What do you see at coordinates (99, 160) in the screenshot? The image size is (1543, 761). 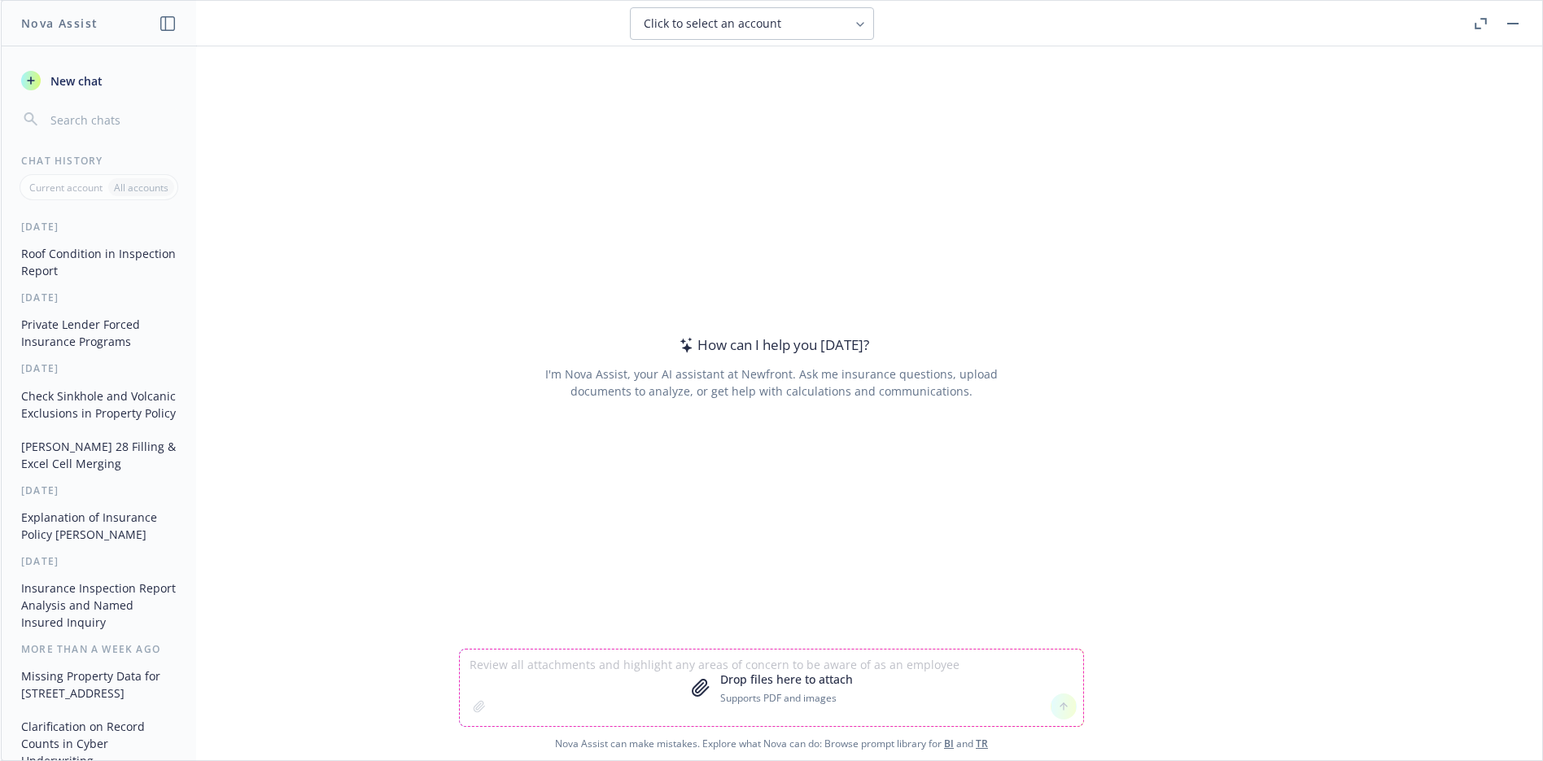 I see `div: Chat History` at bounding box center [99, 160].